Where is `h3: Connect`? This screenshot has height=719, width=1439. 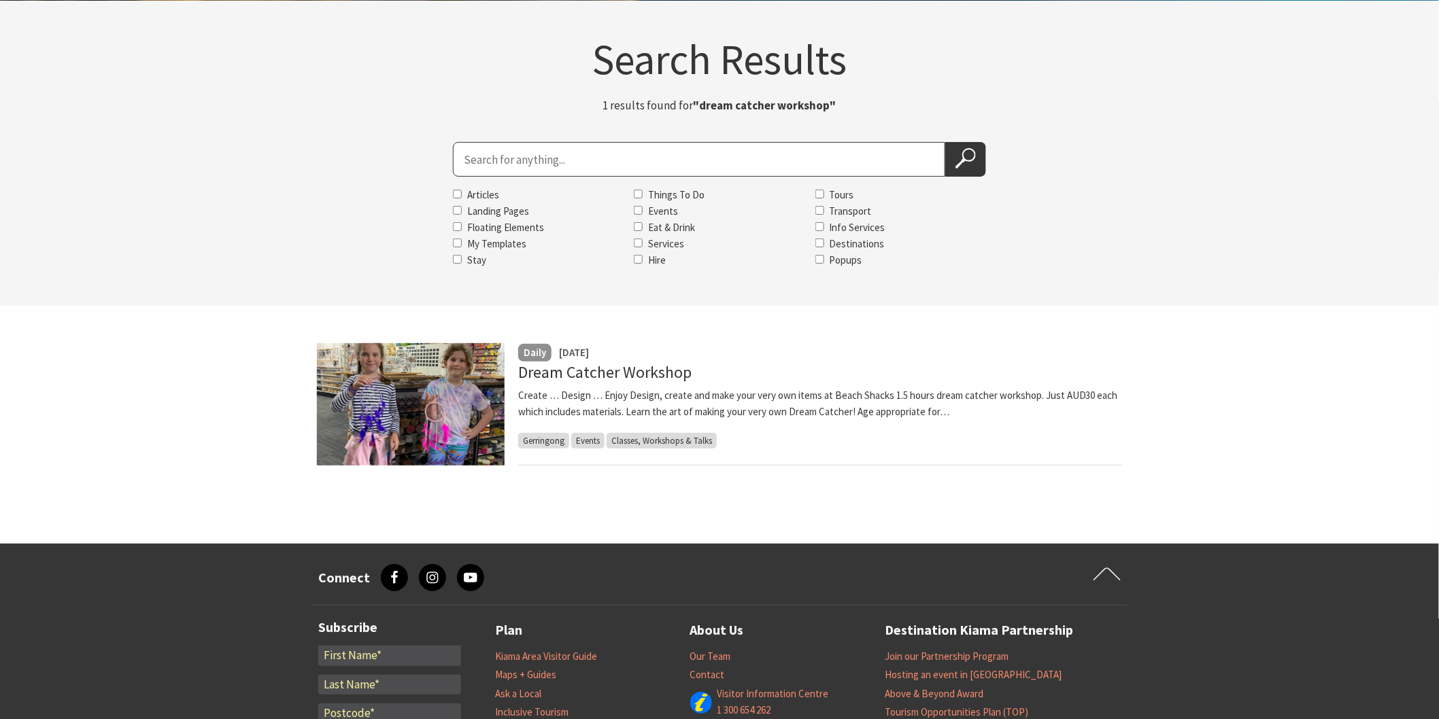 h3: Connect is located at coordinates (344, 578).